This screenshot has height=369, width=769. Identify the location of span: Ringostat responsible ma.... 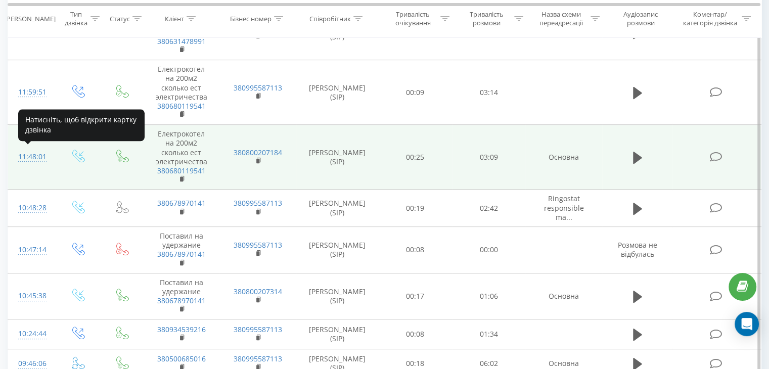
(564, 207).